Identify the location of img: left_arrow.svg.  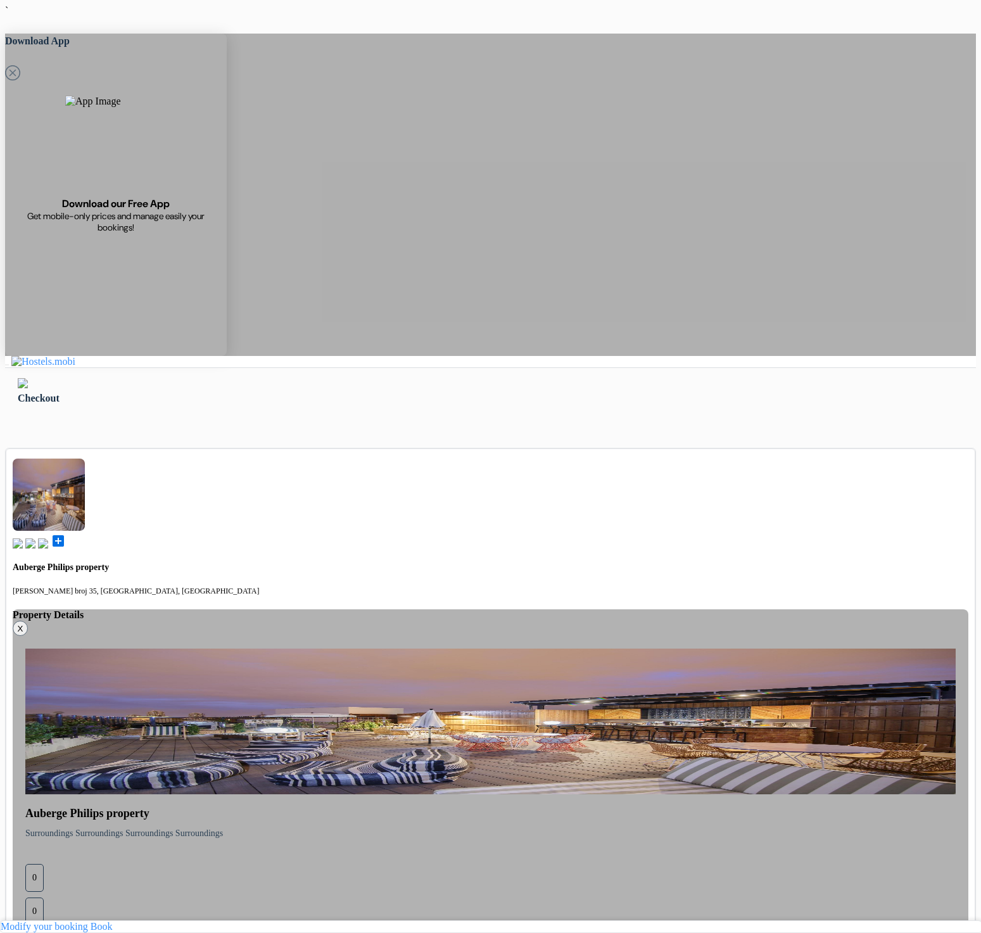
(23, 383).